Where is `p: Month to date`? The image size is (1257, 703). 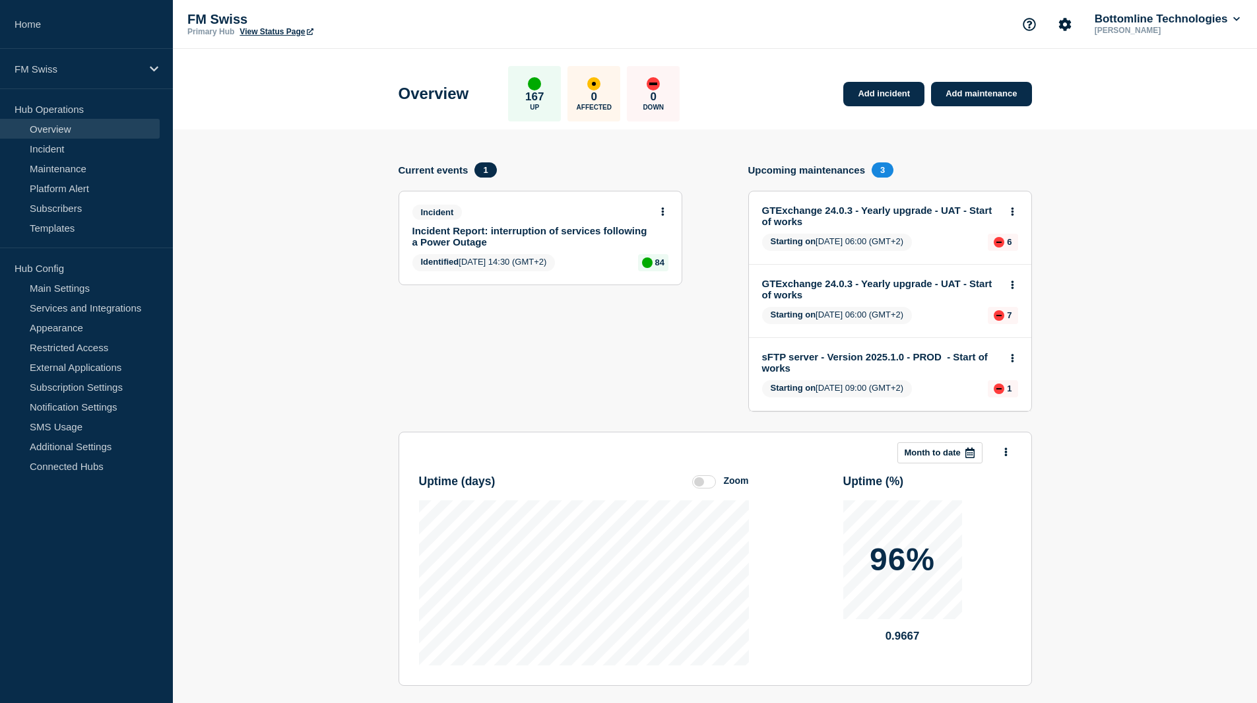 p: Month to date is located at coordinates (932, 452).